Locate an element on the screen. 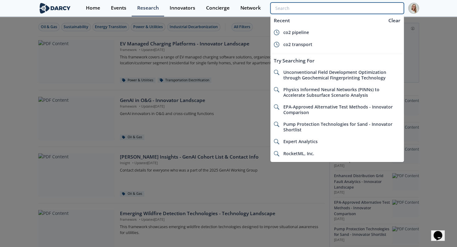 The height and width of the screenshot is (247, 457). div: Try Searching For is located at coordinates (336, 60).